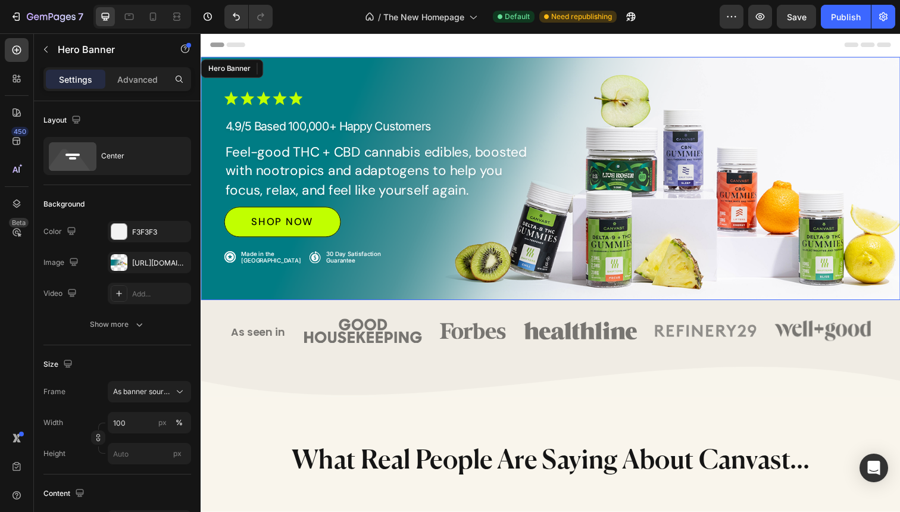 The width and height of the screenshot is (900, 512). Describe the element at coordinates (517, 17) in the screenshot. I see `span: Default` at that location.